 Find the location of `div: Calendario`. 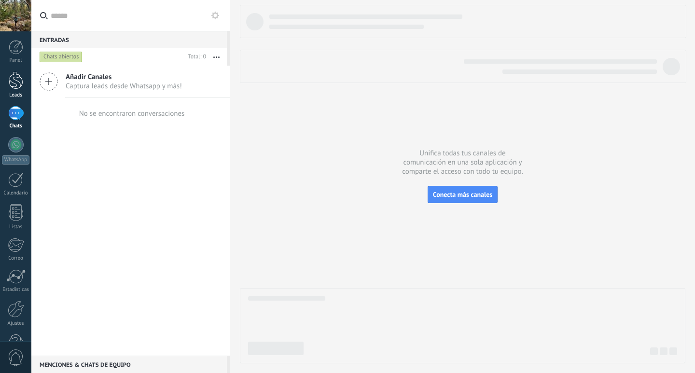

div: Calendario is located at coordinates (16, 193).